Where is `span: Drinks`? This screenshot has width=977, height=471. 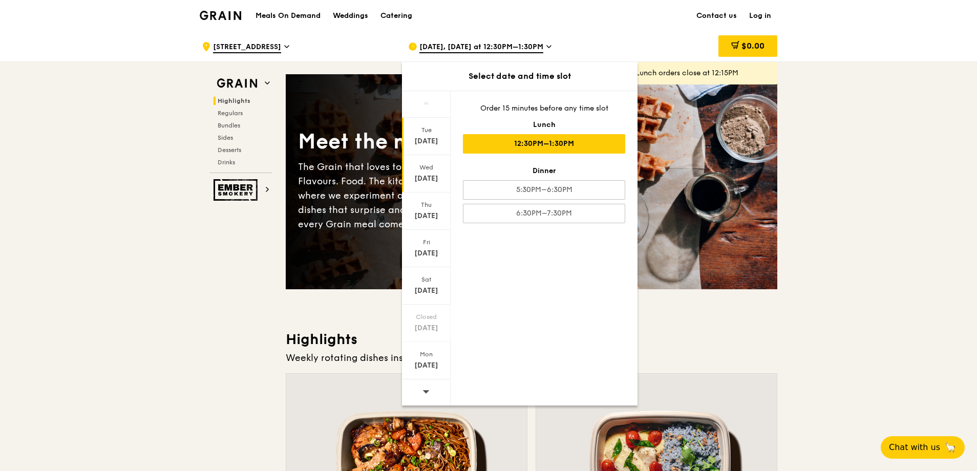
span: Drinks is located at coordinates (226, 162).